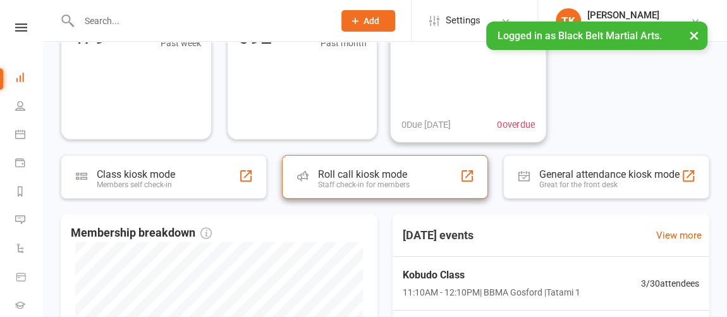  I want to click on div: Roll call kiosk mode, so click(364, 174).